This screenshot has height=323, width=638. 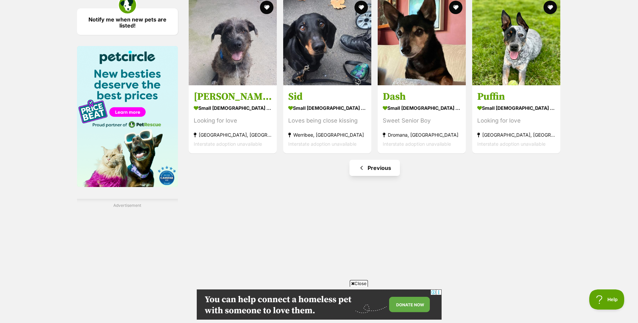 What do you see at coordinates (421, 96) in the screenshot?
I see `h3: Dash` at bounding box center [421, 96].